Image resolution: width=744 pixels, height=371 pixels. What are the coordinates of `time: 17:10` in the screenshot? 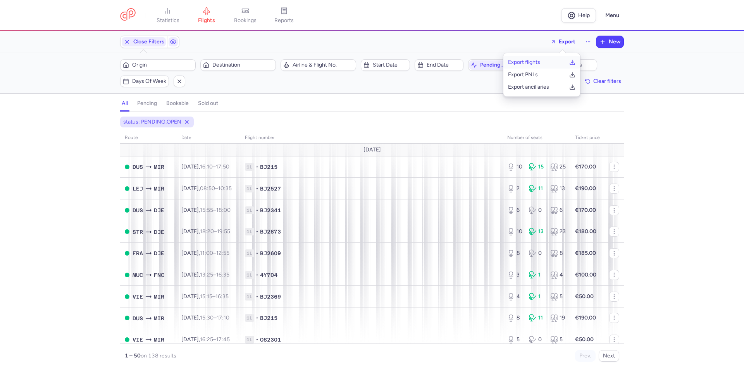 It's located at (223, 318).